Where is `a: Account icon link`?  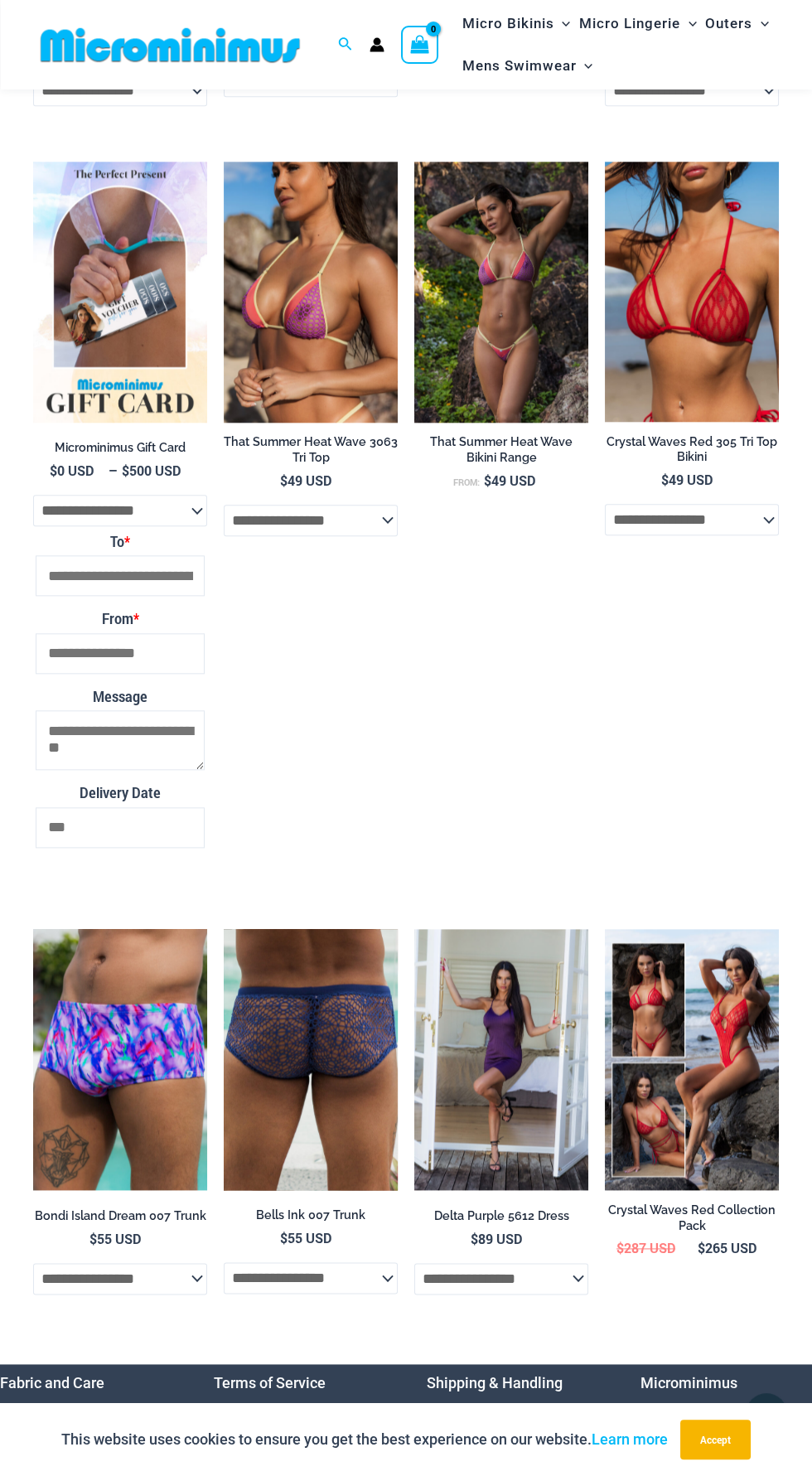 a: Account icon link is located at coordinates (377, 45).